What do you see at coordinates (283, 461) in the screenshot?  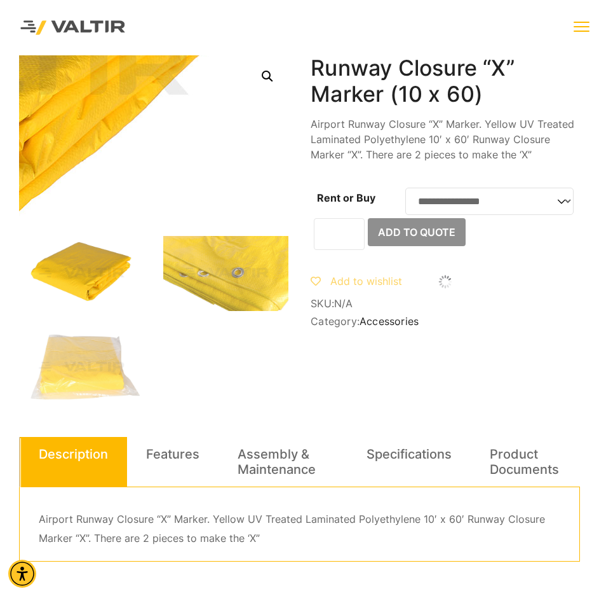 I see `a: Assembly & Maintenance` at bounding box center [283, 461].